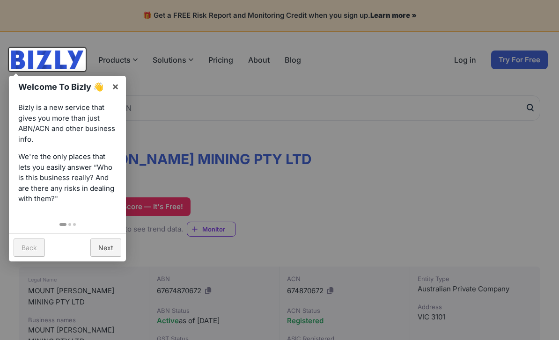 The width and height of the screenshot is (559, 340). Describe the element at coordinates (62, 87) in the screenshot. I see `h1: Welcome To Bizly 👋` at that location.